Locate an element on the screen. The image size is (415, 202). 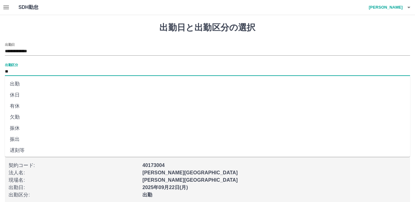
li: 振出 is located at coordinates (208, 140).